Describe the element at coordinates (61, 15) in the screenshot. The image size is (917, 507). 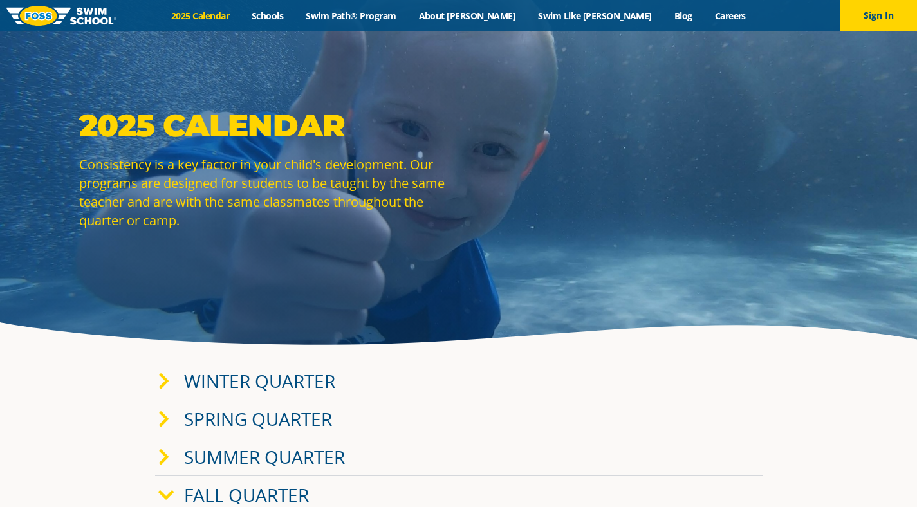
I see `img: FOSS Swim School Logo` at that location.